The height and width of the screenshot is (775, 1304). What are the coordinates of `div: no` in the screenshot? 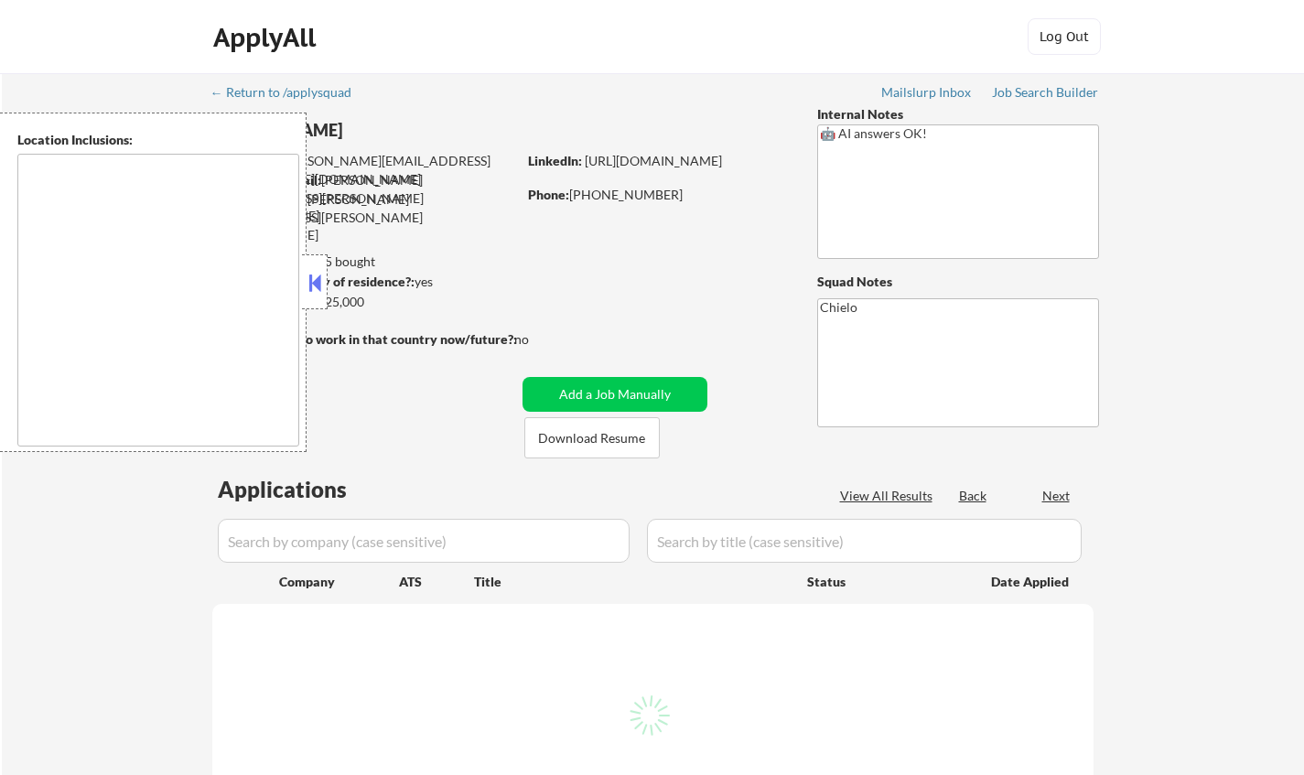 It's located at (540, 340).